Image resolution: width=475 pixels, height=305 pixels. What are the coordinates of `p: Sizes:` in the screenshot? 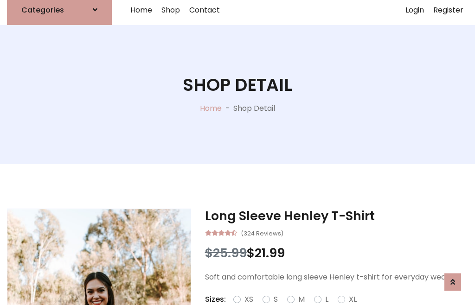 It's located at (215, 300).